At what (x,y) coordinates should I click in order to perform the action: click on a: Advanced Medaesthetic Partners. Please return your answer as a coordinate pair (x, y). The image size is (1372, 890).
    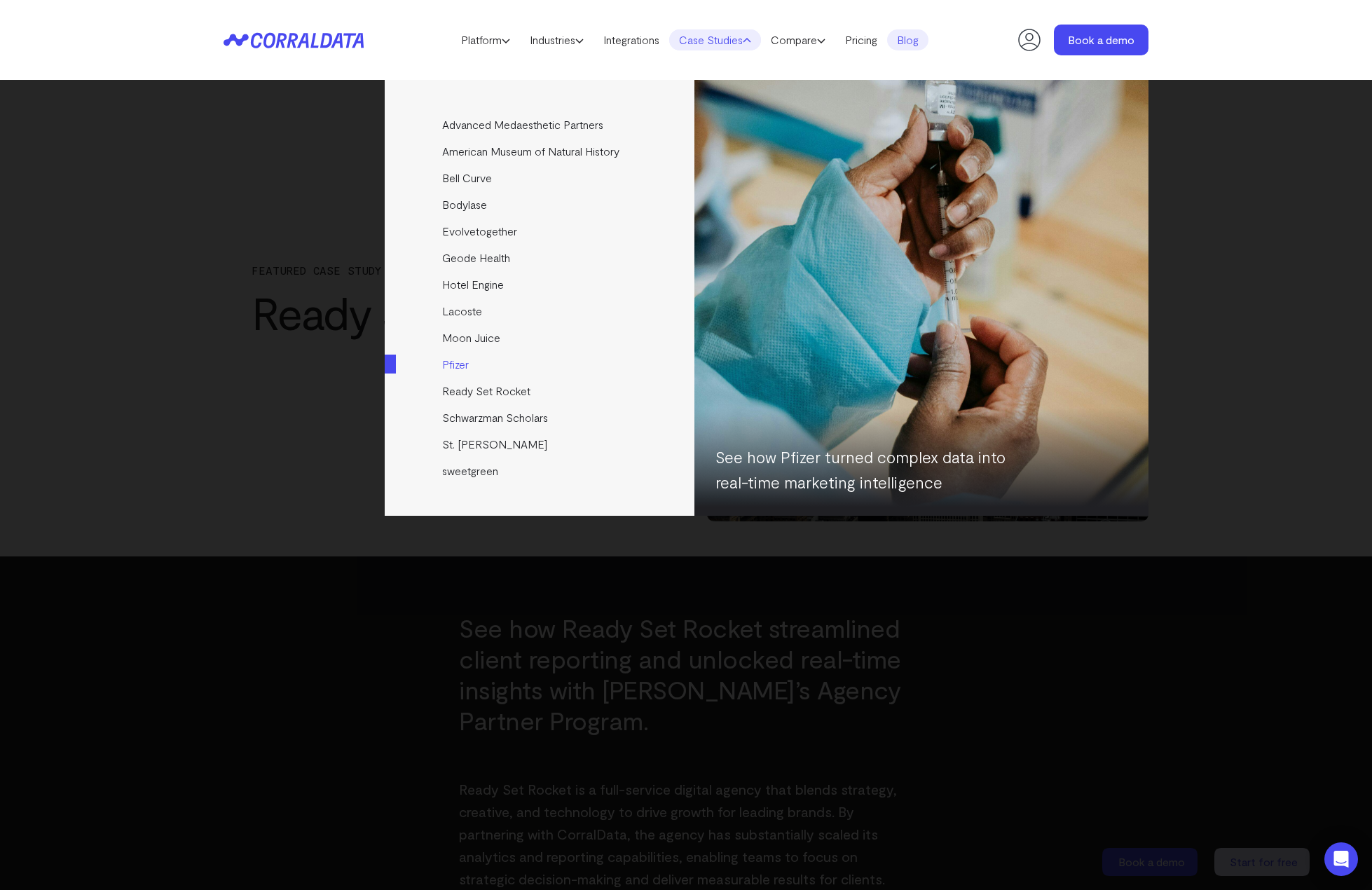
    Looking at the image, I should click on (540, 125).